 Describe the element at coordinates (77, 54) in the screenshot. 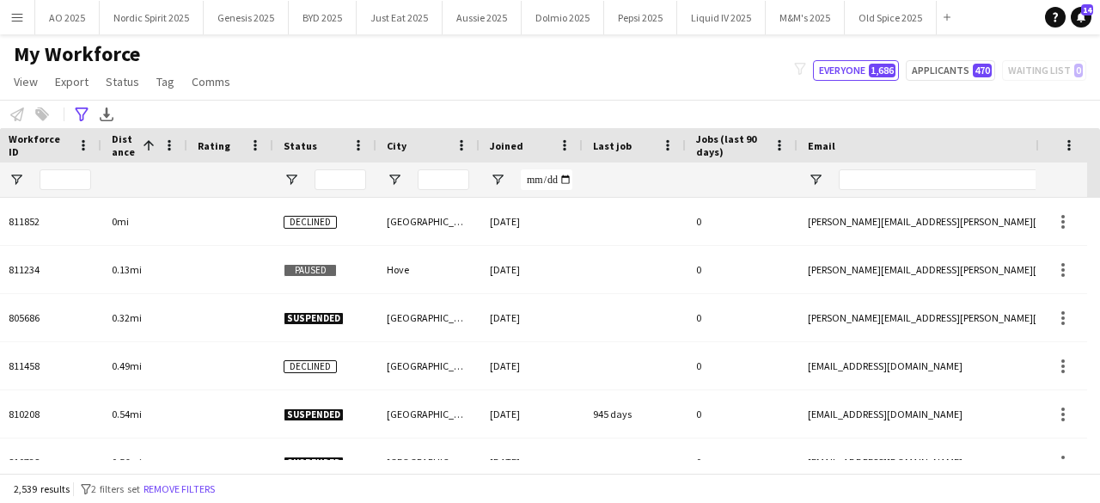

I see `span: My Workforce` at that location.